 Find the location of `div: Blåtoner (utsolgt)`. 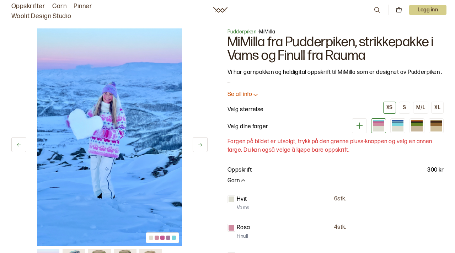

div: Blåtoner (utsolgt) is located at coordinates (398, 126).